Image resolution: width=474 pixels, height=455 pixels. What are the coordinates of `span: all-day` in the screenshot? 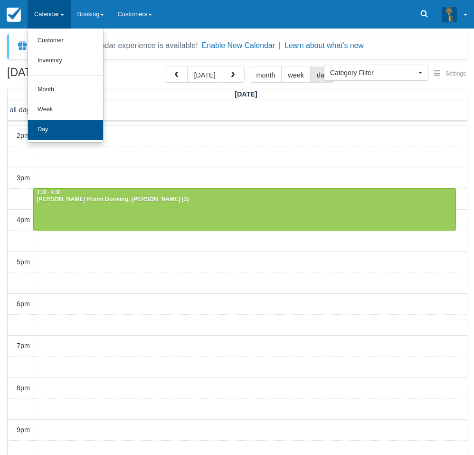 It's located at (20, 110).